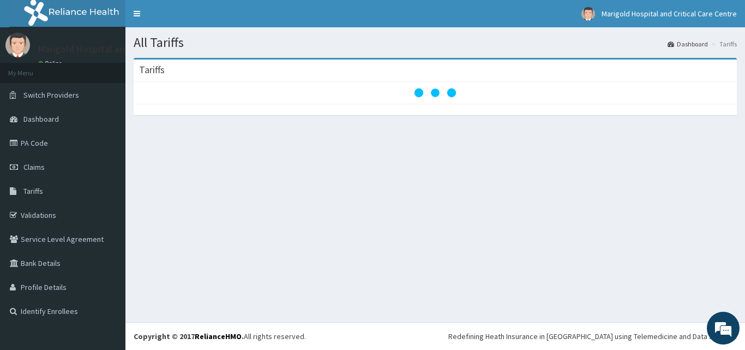 The height and width of the screenshot is (350, 745). What do you see at coordinates (51, 63) in the screenshot?
I see `a: Online` at bounding box center [51, 63].